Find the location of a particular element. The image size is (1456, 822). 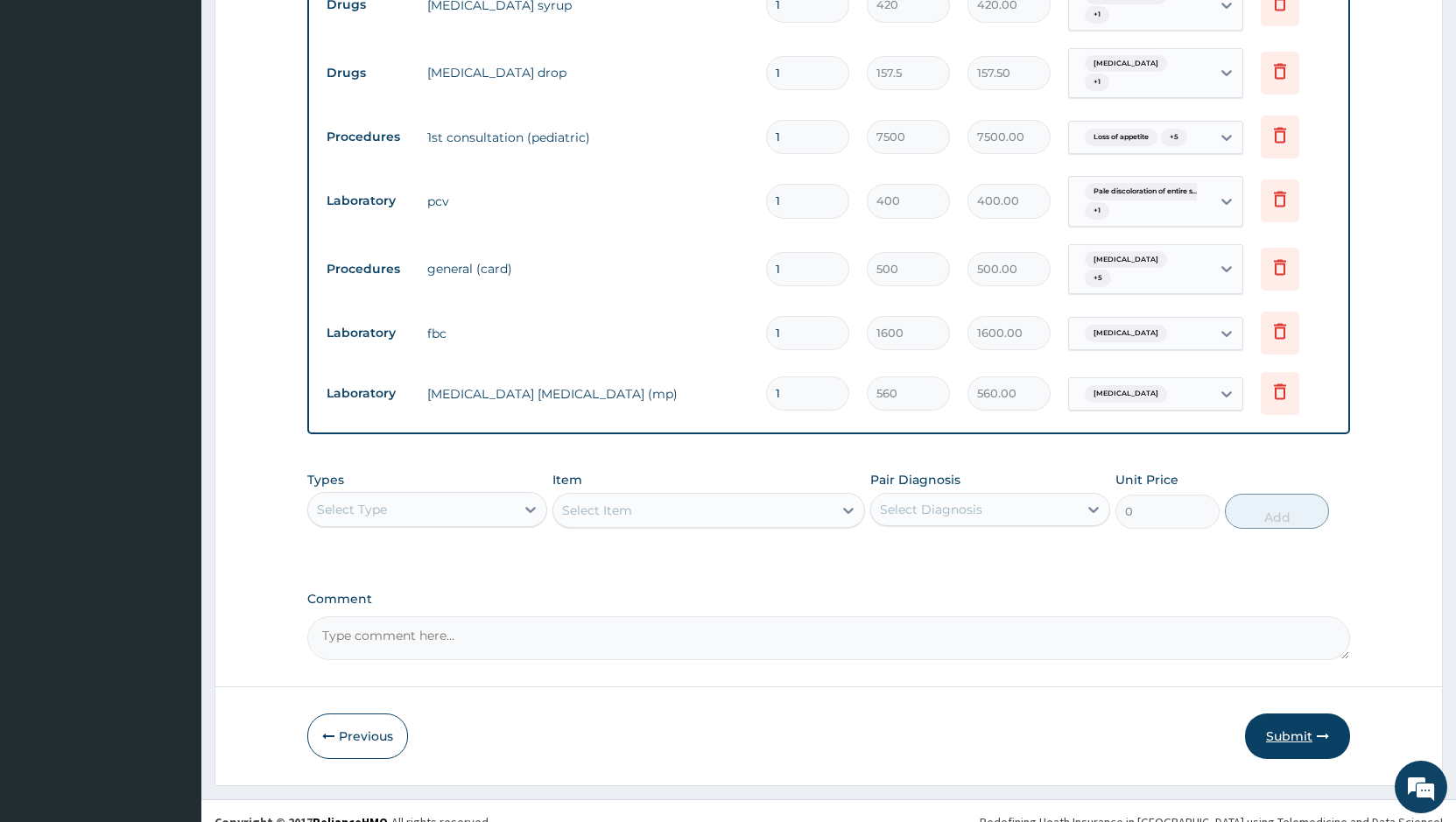

textarea: Type your message and hit 'Enter' is located at coordinates (171, 509).